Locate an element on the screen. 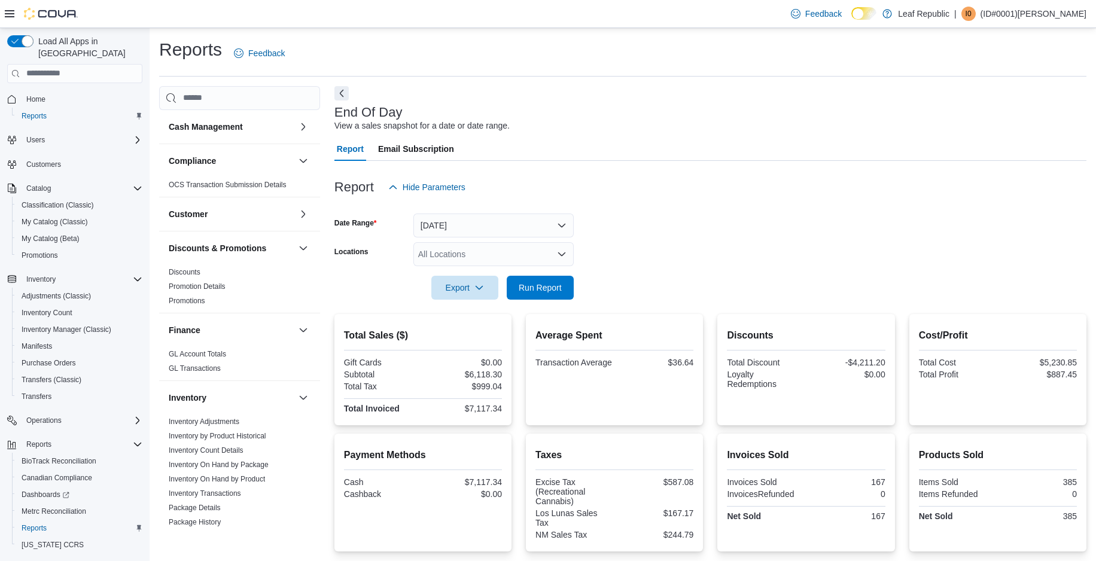 Image resolution: width=1096 pixels, height=561 pixels. div: Finance is located at coordinates (239, 364).